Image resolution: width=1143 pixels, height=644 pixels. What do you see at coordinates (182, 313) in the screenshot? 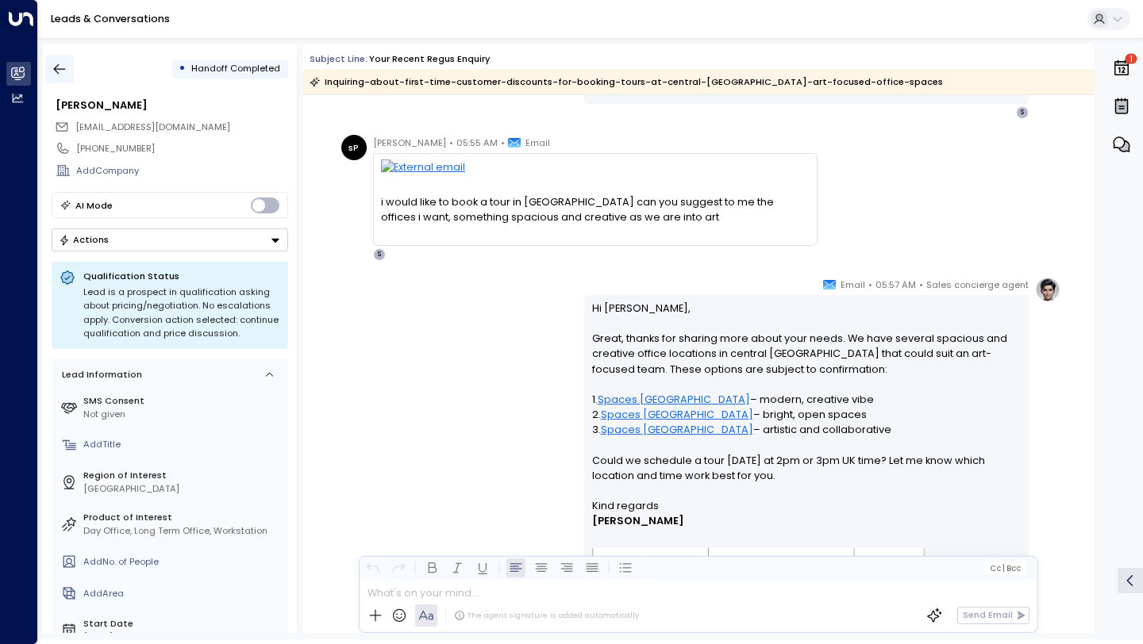
I see `div: Lead is a prospect in qualification asking about pricing/negotiation. No escalations apply. Conve...` at bounding box center [182, 313].